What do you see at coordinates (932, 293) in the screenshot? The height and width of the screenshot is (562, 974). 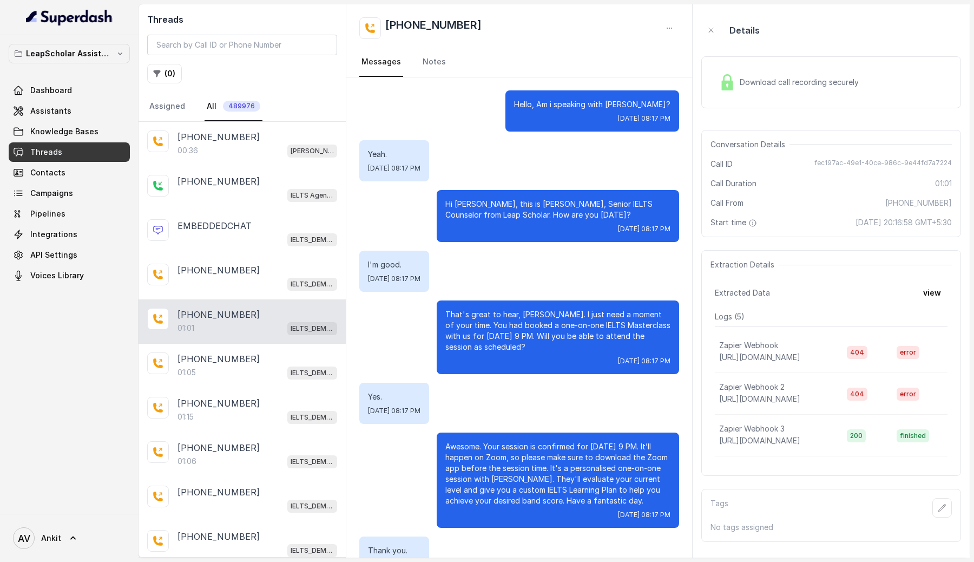 I see `button: view` at bounding box center [932, 293].